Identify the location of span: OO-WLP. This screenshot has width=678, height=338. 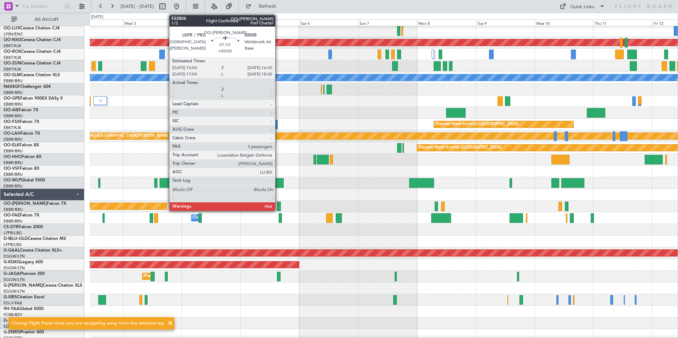
(12, 180).